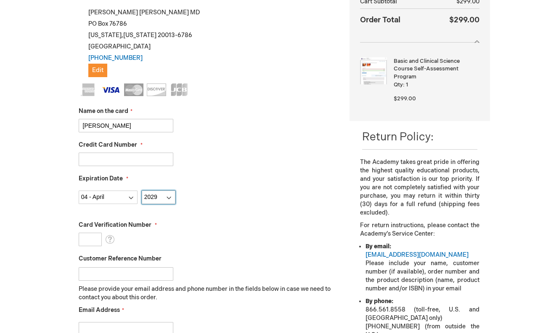 The height and width of the screenshot is (333, 559). Describe the element at coordinates (98, 70) in the screenshot. I see `button: Edit` at that location.